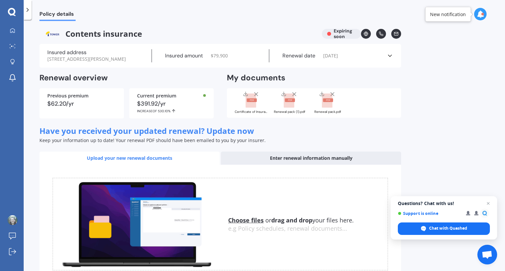 The height and width of the screenshot is (271, 505). I want to click on label: Insured amount, so click(184, 56).